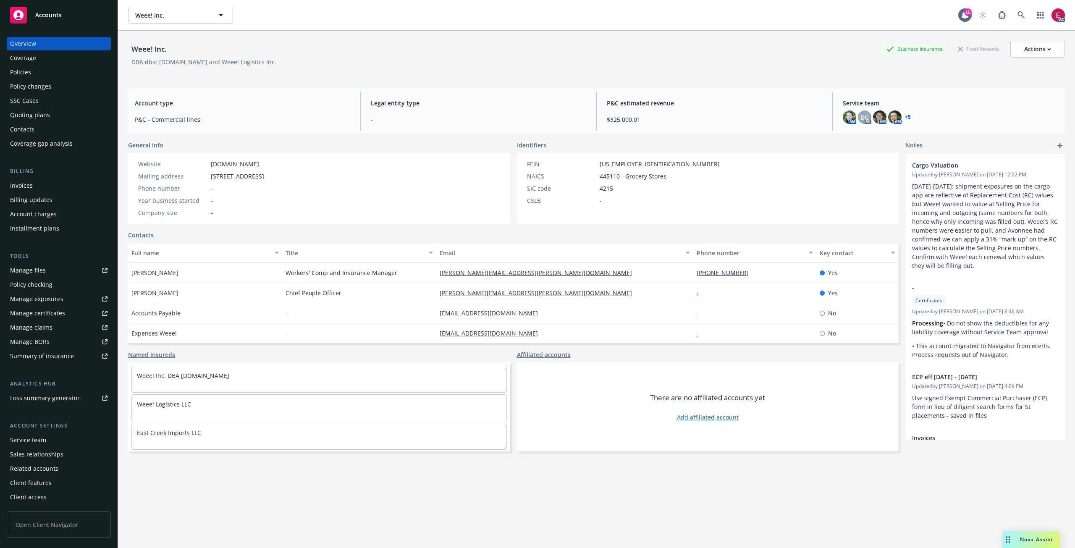  I want to click on div: Manage certificates, so click(37, 313).